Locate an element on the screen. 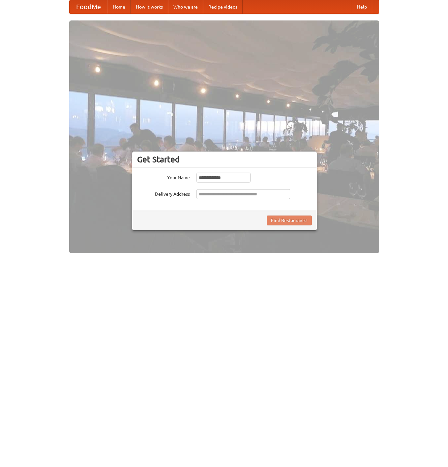  a: Recipe videos is located at coordinates (223, 7).